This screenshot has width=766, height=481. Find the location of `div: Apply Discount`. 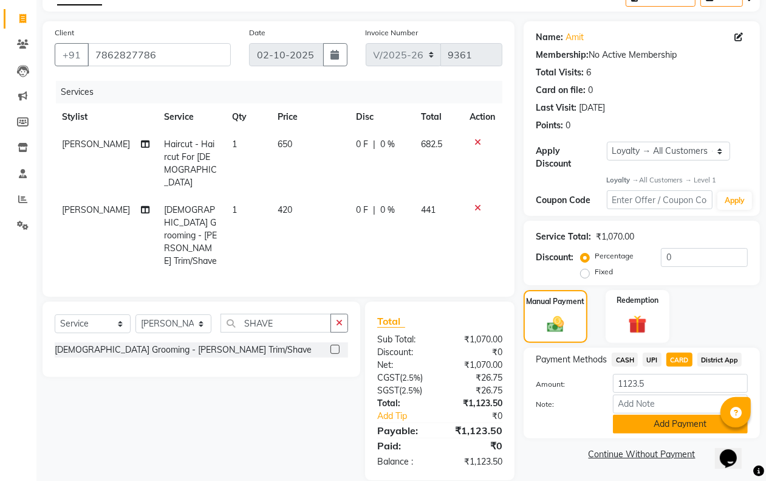

div: Apply Discount is located at coordinates (571, 157).